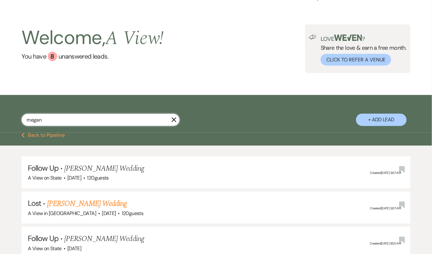 The image size is (432, 254). Describe the element at coordinates (381, 120) in the screenshot. I see `button: + Add Lead` at that location.